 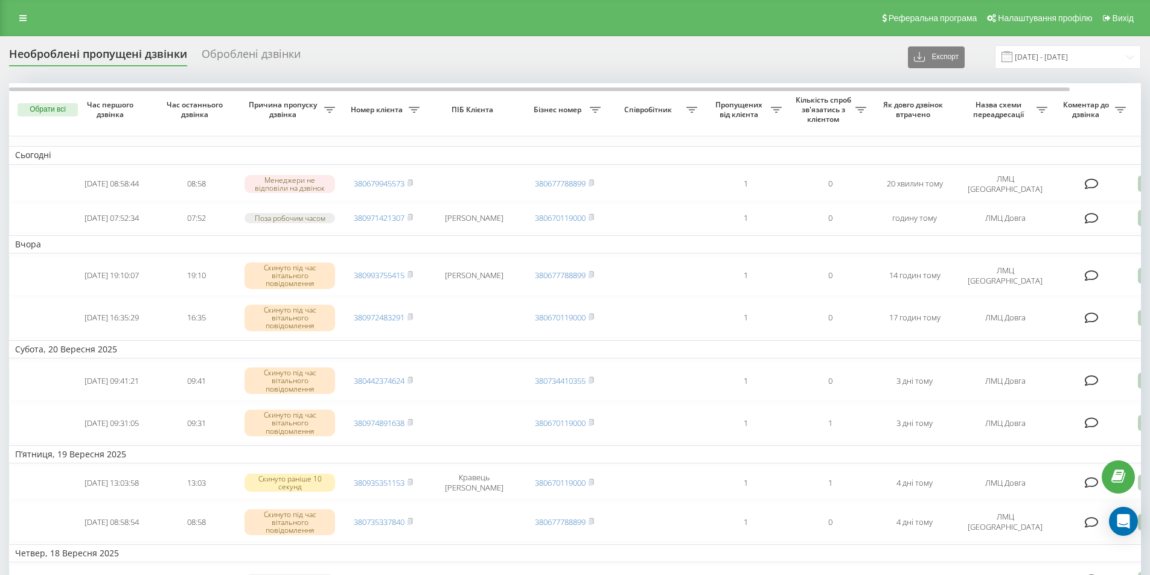 I want to click on span: Вихід, so click(x=1123, y=18).